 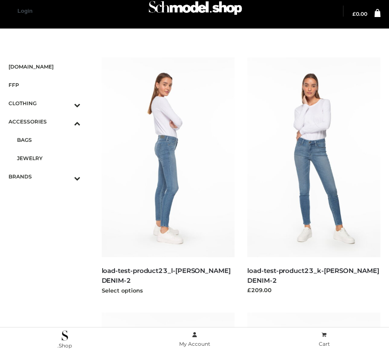 What do you see at coordinates (65, 345) in the screenshot?
I see `span: .Shop` at bounding box center [65, 345].